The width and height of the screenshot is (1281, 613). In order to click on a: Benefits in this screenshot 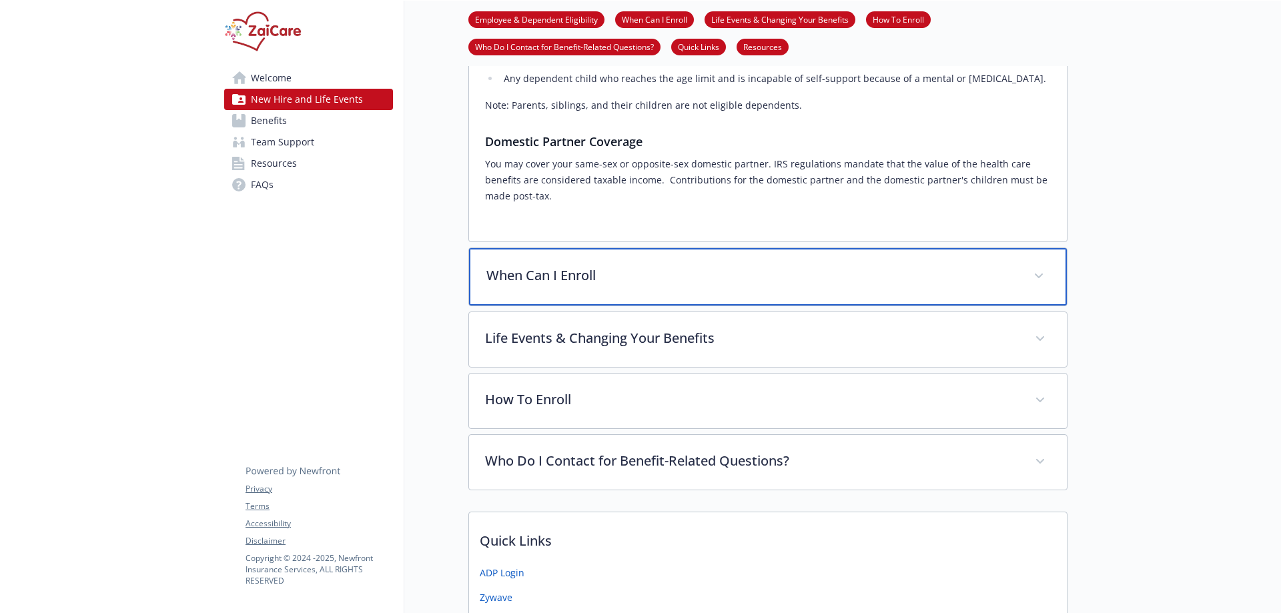, I will do `click(308, 121)`.